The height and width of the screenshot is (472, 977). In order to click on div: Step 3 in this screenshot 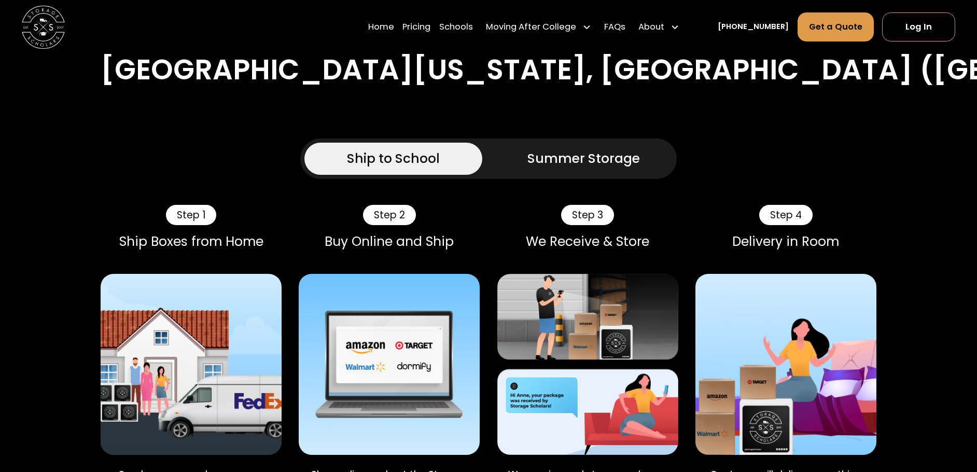, I will do `click(587, 215)`.